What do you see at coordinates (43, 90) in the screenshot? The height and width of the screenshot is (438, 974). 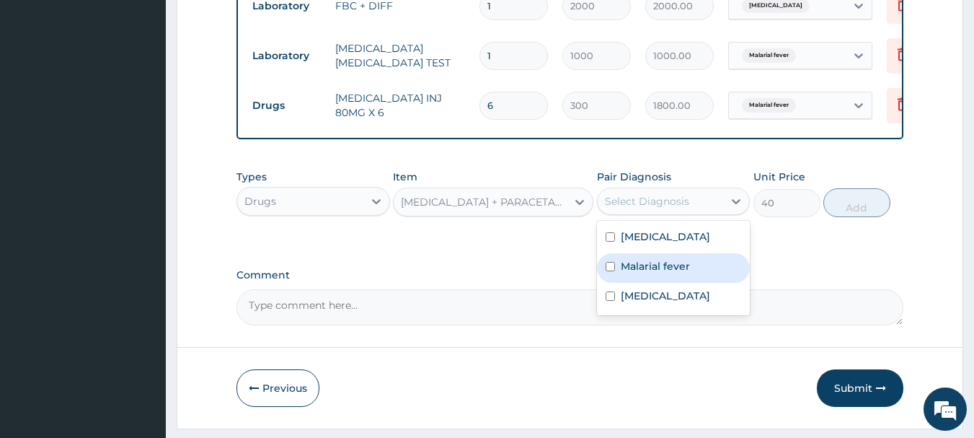 I see `img: d_794563401_company_1708531726252_794563401` at bounding box center [43, 90].